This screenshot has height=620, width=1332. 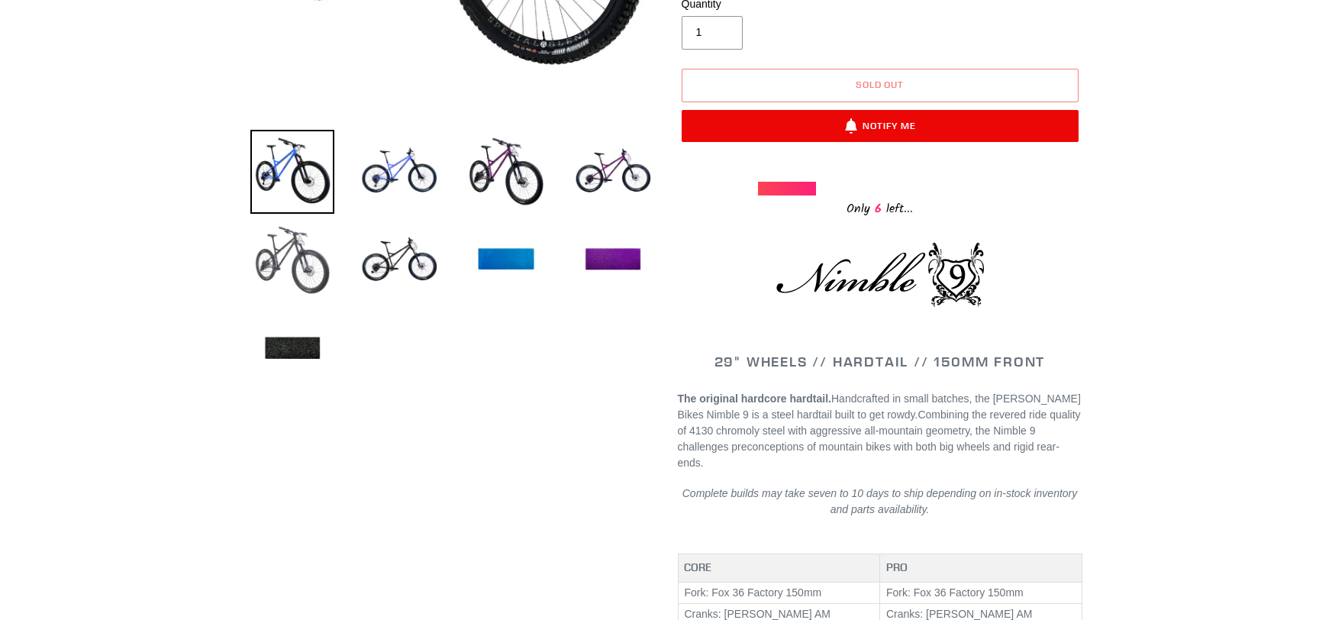 I want to click on div: Only left..., so click(x=880, y=207).